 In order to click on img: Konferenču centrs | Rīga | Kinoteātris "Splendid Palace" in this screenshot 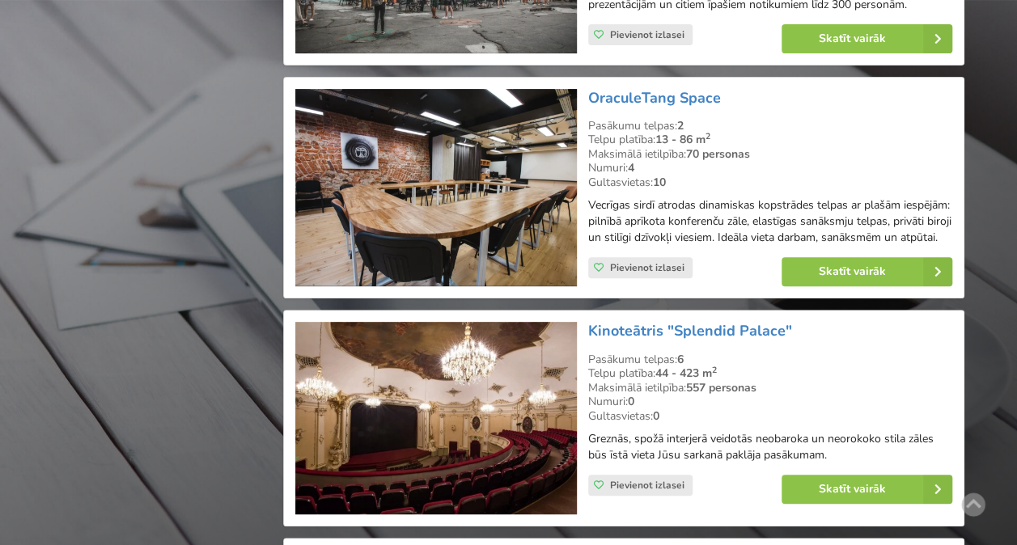, I will do `click(435, 417)`.